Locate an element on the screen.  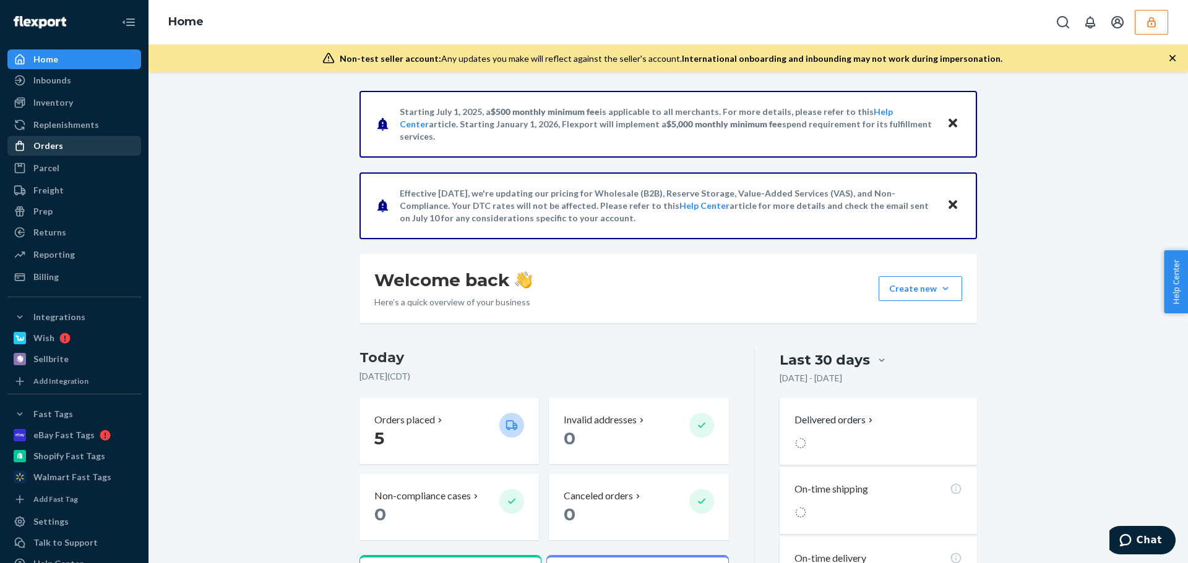
div: Sellbrite is located at coordinates (51, 359).